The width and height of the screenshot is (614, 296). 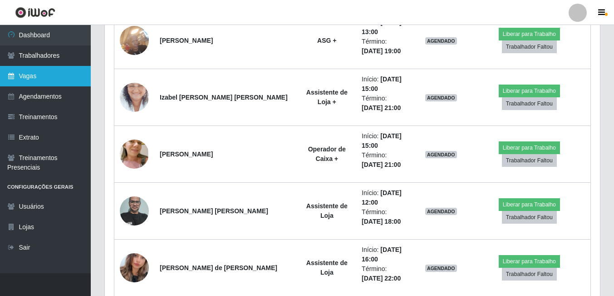 What do you see at coordinates (134, 40) in the screenshot?
I see `img: 1755342256776.jpeg` at bounding box center [134, 40].